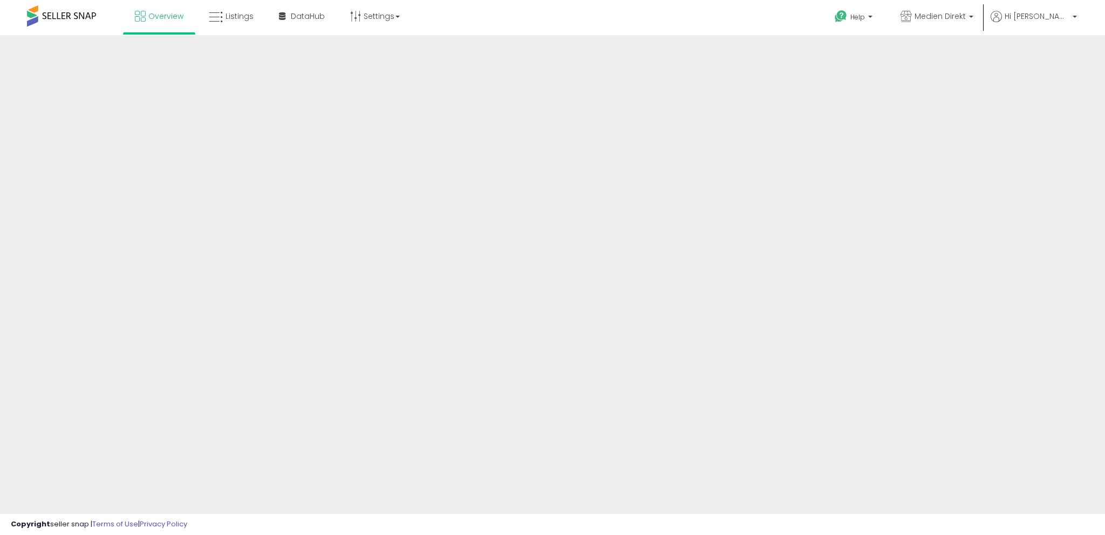 The width and height of the screenshot is (1105, 535). I want to click on span: Overview, so click(166, 16).